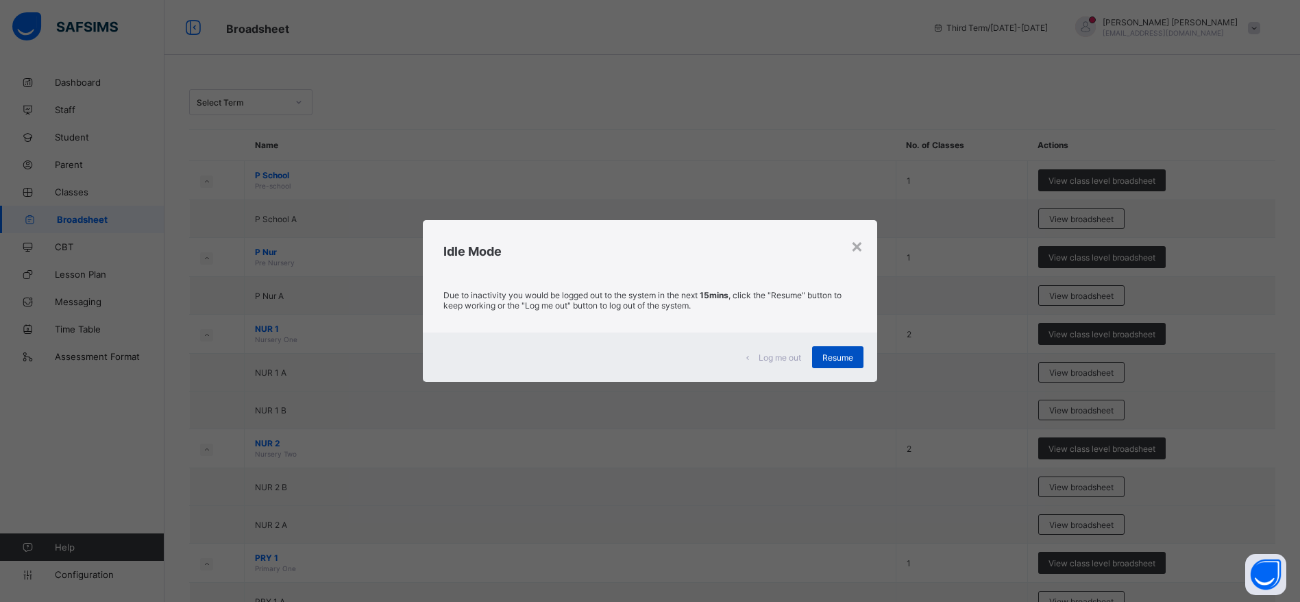 The height and width of the screenshot is (602, 1300). I want to click on h2: Idle Mode, so click(650, 251).